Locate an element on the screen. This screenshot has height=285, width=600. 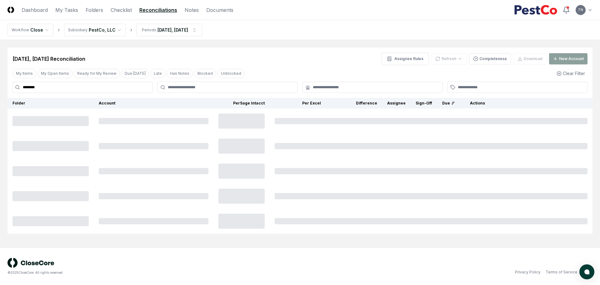
img: Logo is located at coordinates (11, 10).